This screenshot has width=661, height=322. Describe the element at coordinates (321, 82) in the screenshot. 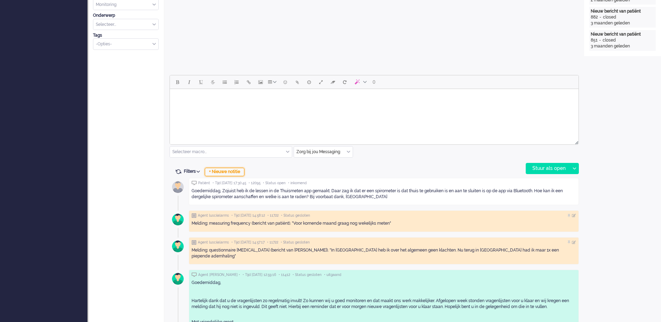

I see `button: Fullscreen` at that location.